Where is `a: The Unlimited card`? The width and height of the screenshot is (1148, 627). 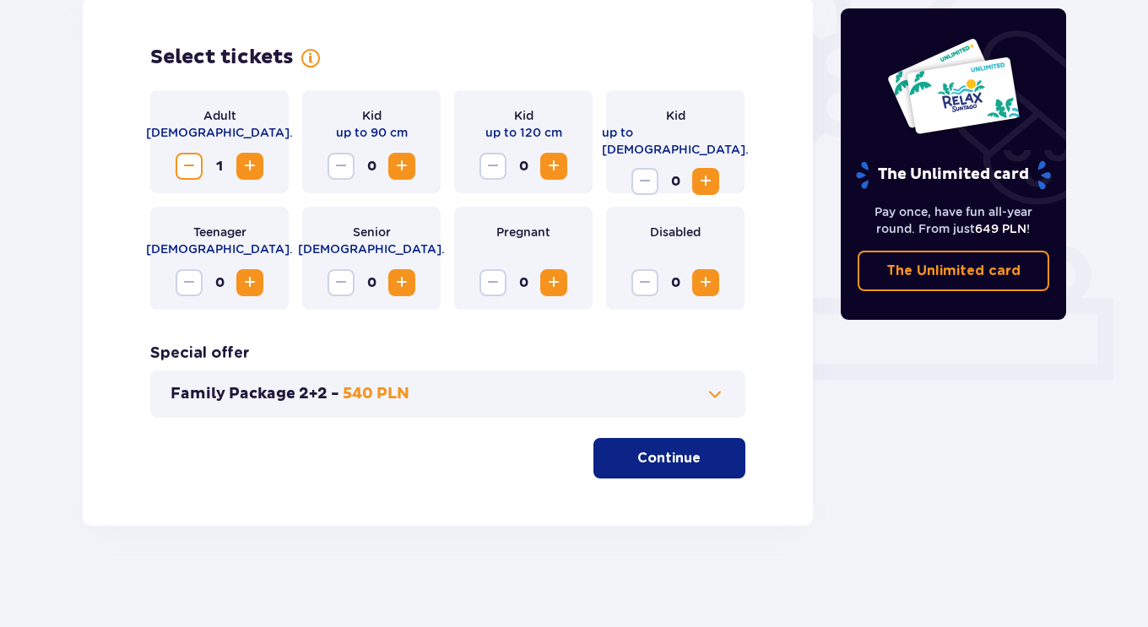 a: The Unlimited card is located at coordinates (954, 271).